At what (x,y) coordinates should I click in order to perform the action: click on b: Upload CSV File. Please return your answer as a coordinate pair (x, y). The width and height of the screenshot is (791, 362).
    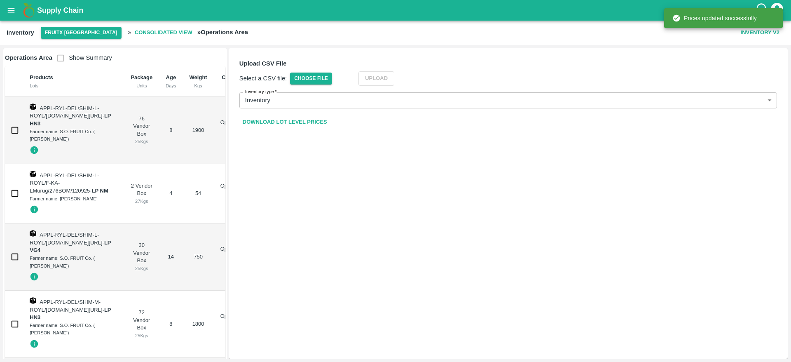
    Looking at the image, I should click on (263, 63).